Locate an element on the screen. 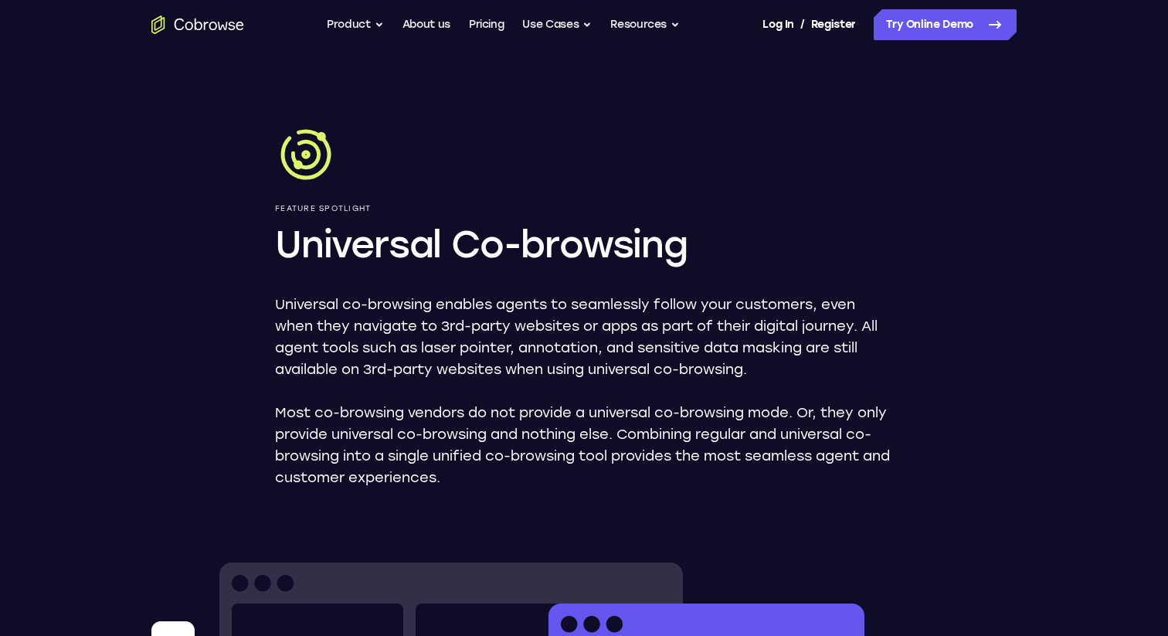 This screenshot has height=636, width=1168. a: Log In is located at coordinates (778, 25).